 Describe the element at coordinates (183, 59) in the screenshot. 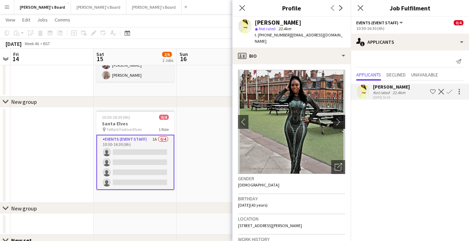

I see `span: 16` at that location.